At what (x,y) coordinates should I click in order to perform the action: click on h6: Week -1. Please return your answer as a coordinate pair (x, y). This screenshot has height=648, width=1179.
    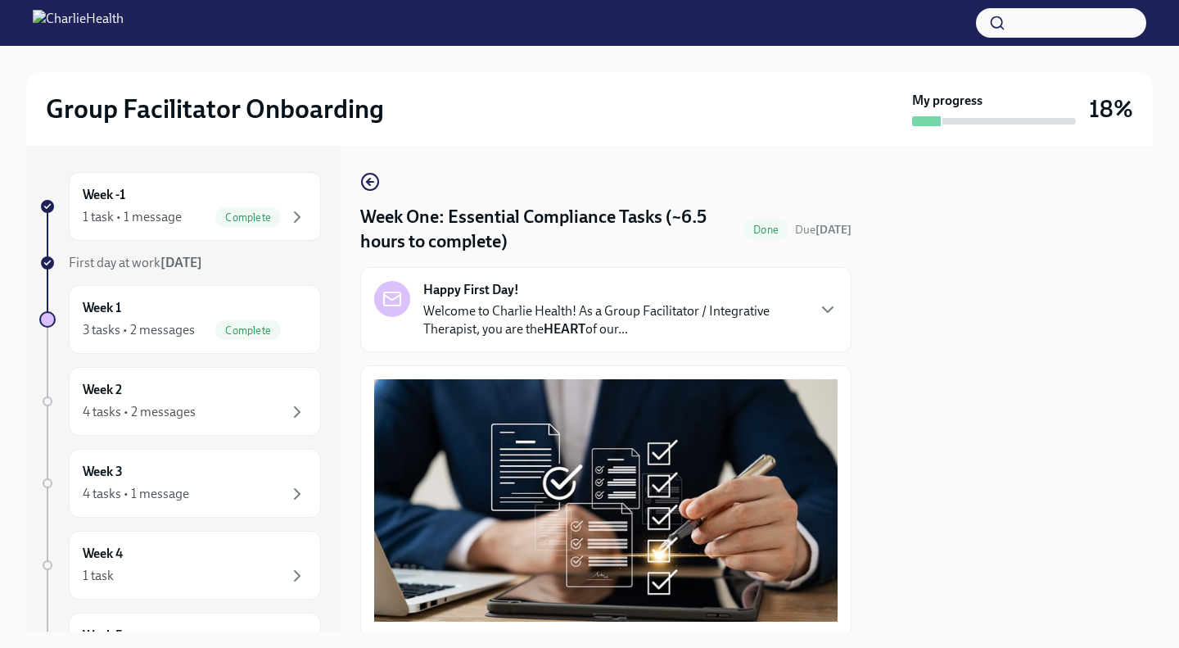
    Looking at the image, I should click on (104, 195).